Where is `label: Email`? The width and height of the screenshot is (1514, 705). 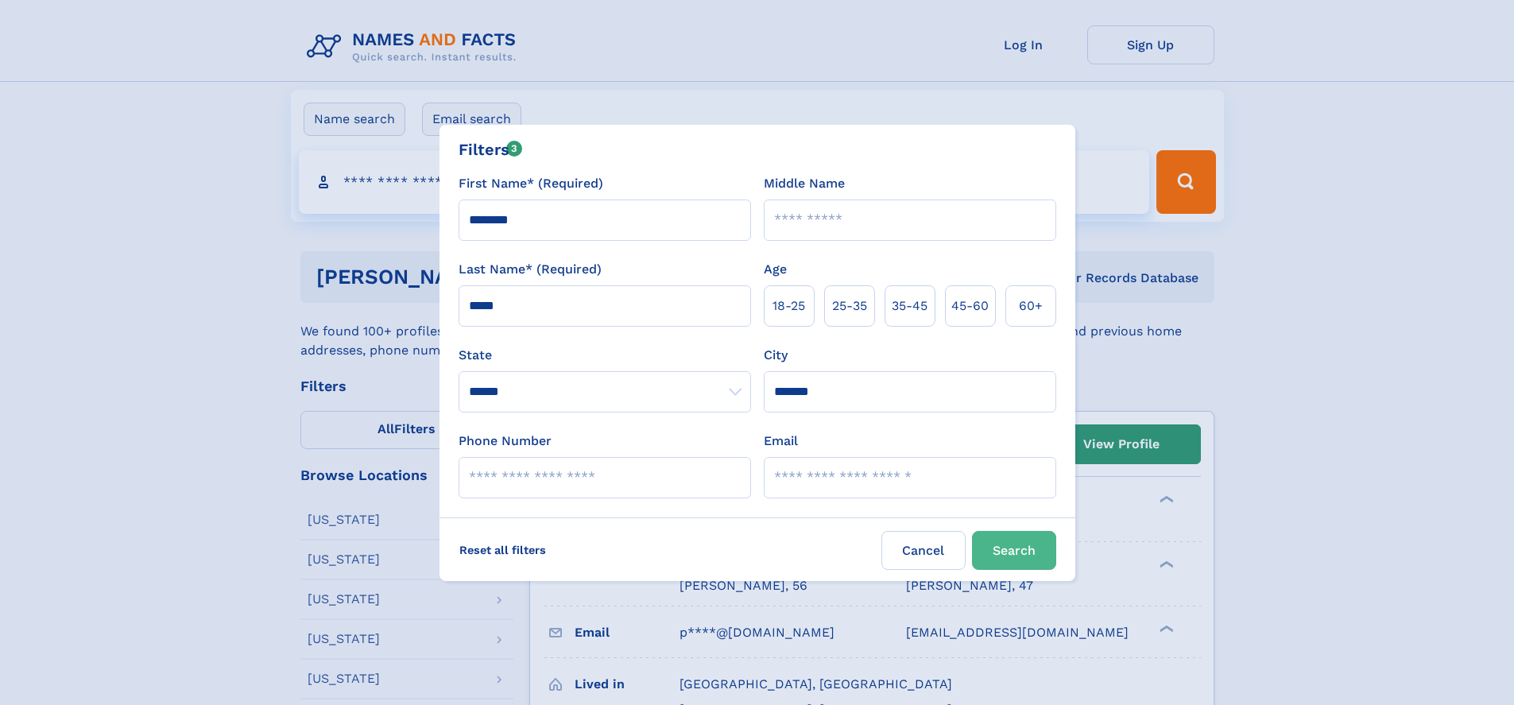
label: Email is located at coordinates (780, 441).